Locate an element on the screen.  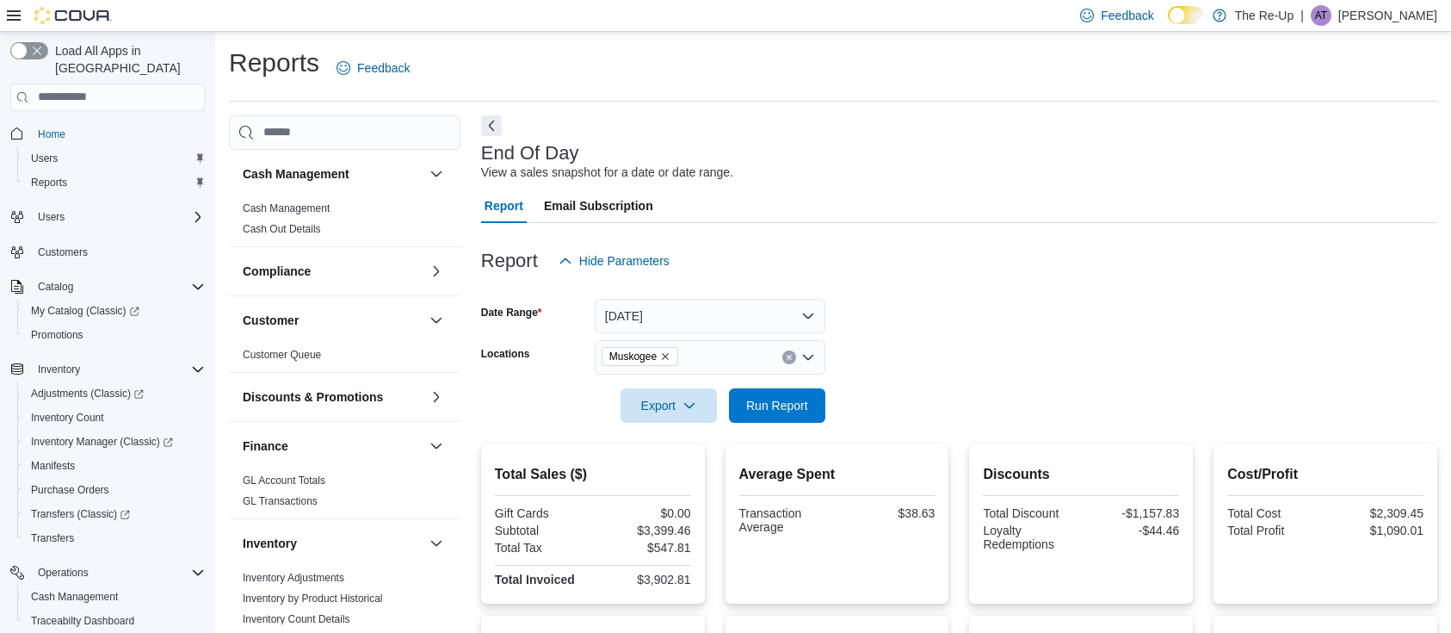
a: Adjustments (Classic) is located at coordinates (87, 393).